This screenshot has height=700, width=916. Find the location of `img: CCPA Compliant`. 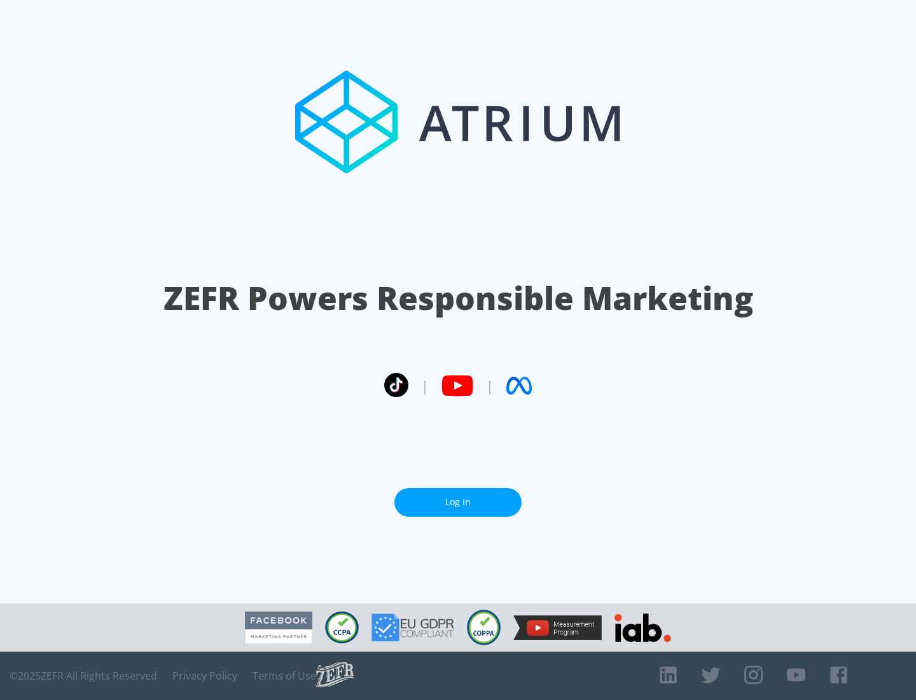

img: CCPA Compliant is located at coordinates (342, 627).